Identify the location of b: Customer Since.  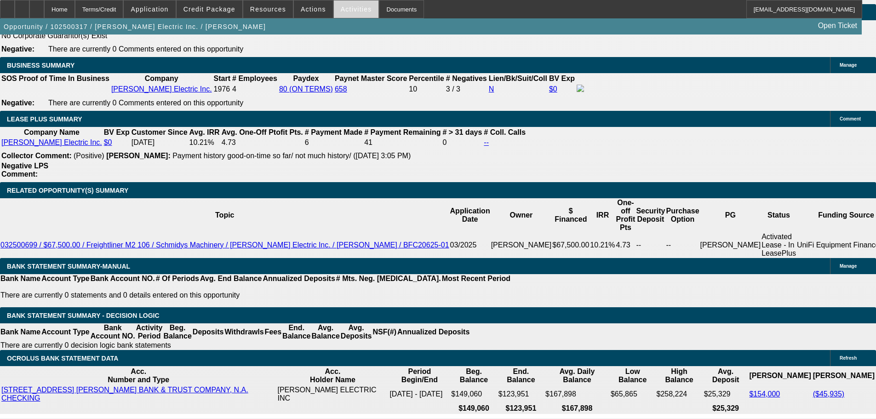
(160, 132).